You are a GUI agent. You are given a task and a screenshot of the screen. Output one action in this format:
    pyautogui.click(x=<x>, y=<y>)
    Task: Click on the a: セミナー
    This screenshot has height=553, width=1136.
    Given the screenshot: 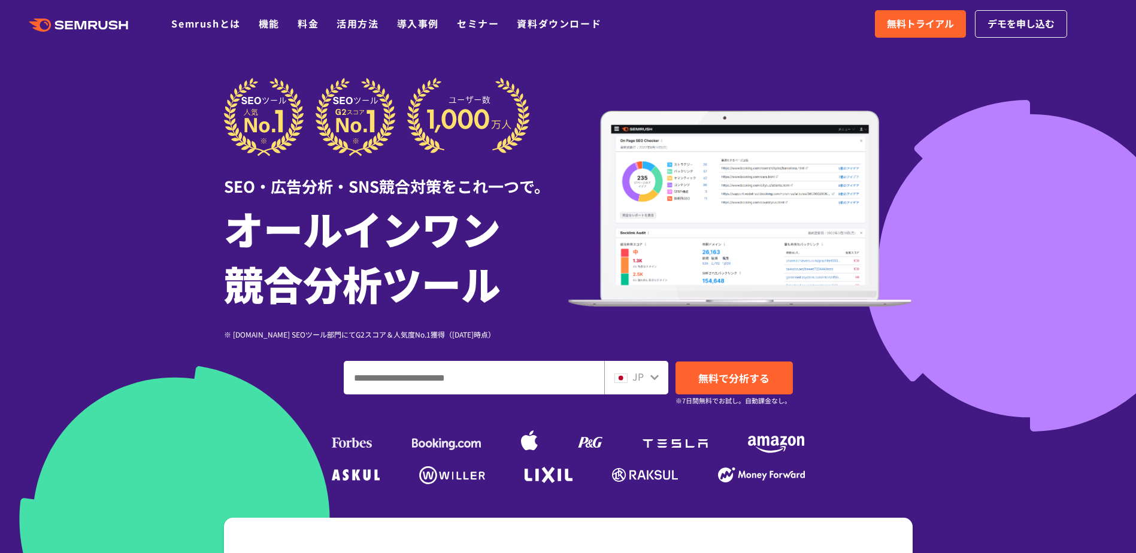 What is the action you would take?
    pyautogui.click(x=478, y=23)
    